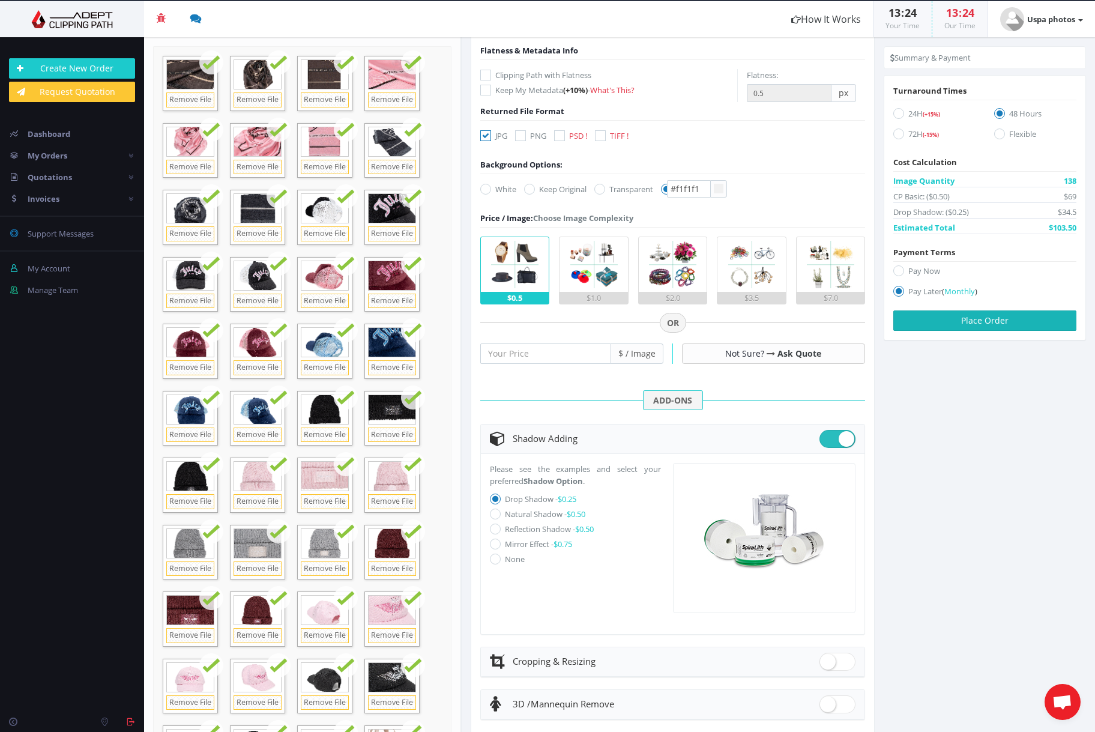 The height and width of the screenshot is (732, 1095). Describe the element at coordinates (1012, 19) in the screenshot. I see `img: user_default.jpg` at that location.